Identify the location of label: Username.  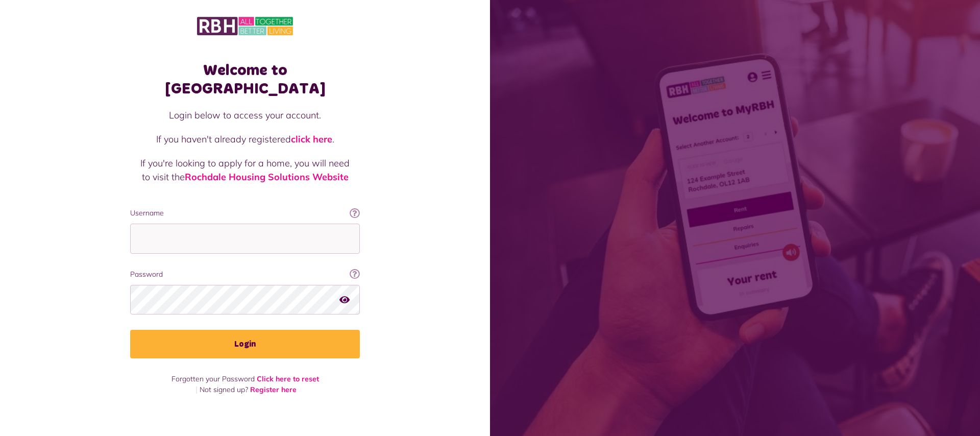
(245, 213).